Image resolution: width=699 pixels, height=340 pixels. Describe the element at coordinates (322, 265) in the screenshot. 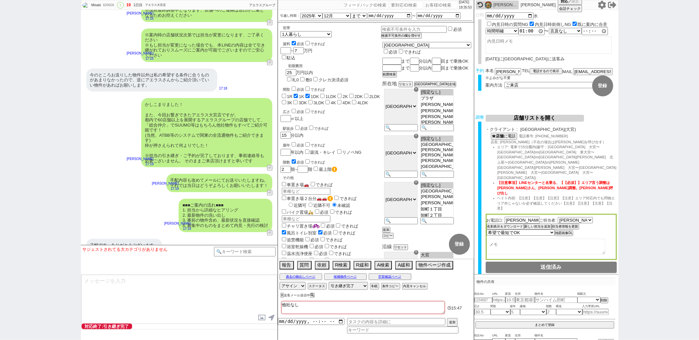

I see `button: 依頼` at that location.